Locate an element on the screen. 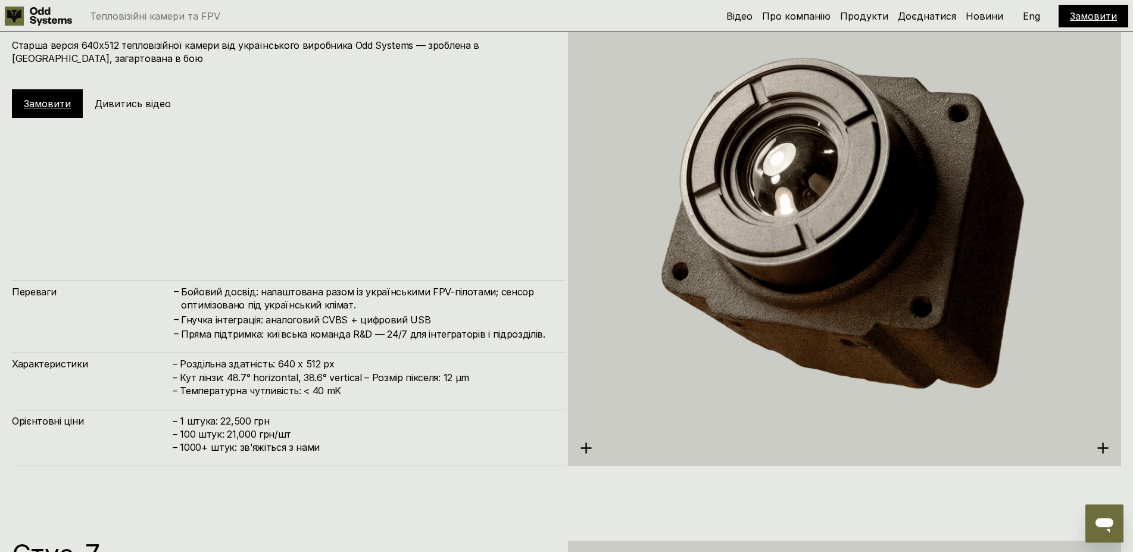 This screenshot has width=1133, height=552. h4: Старша версія 640х512 тепловізійної камери від українського виробника Odd Systems — зроблена в [G... is located at coordinates (283, 52).